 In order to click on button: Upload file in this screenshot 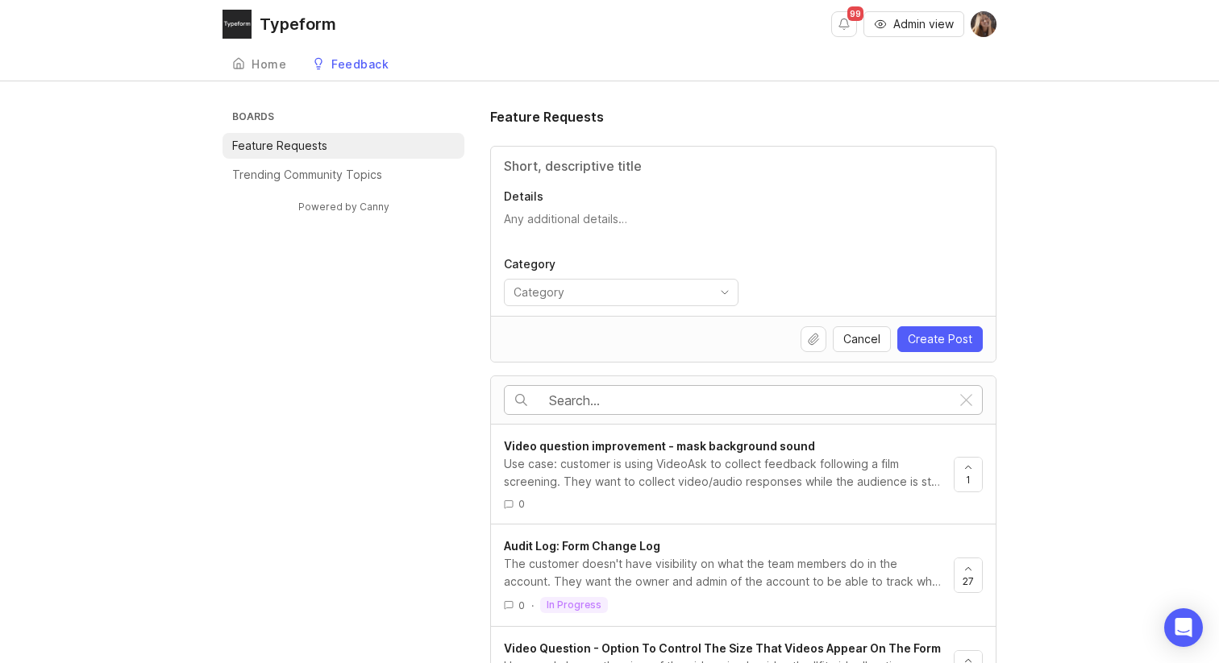, I will do `click(813, 339)`.